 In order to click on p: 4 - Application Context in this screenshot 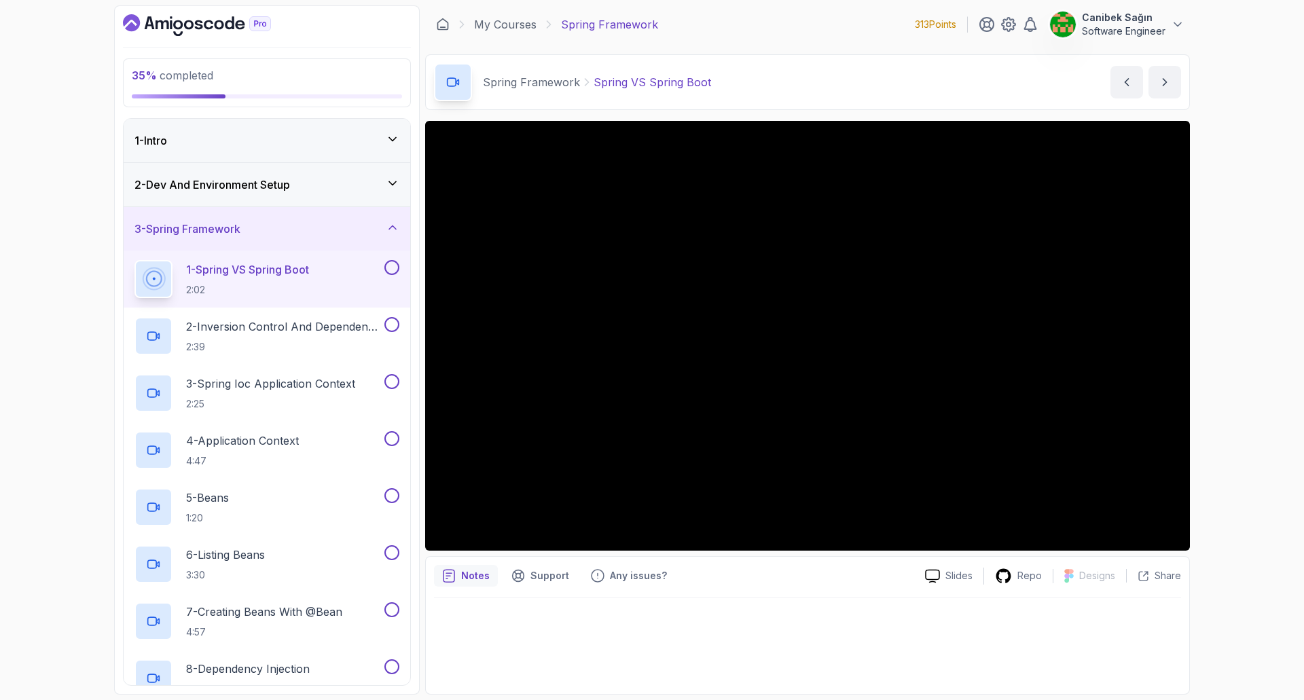, I will do `click(242, 441)`.